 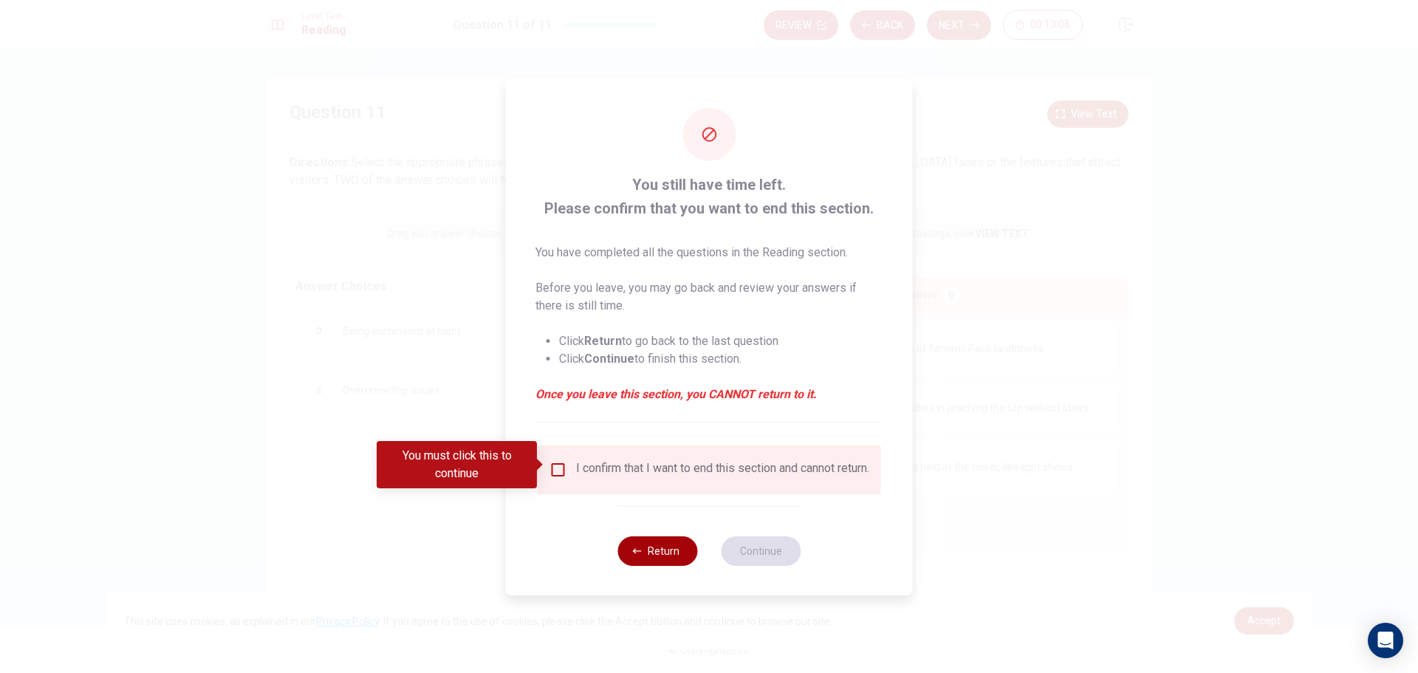 What do you see at coordinates (456, 465) in the screenshot?
I see `div: You must click this to continue` at bounding box center [456, 465].